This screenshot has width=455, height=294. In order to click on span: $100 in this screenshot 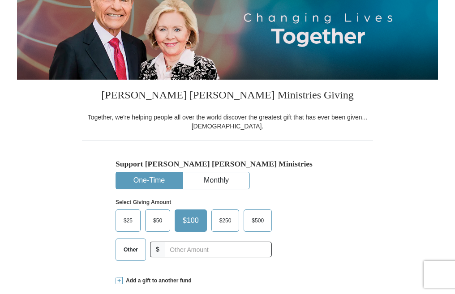, I will do `click(191, 221)`.